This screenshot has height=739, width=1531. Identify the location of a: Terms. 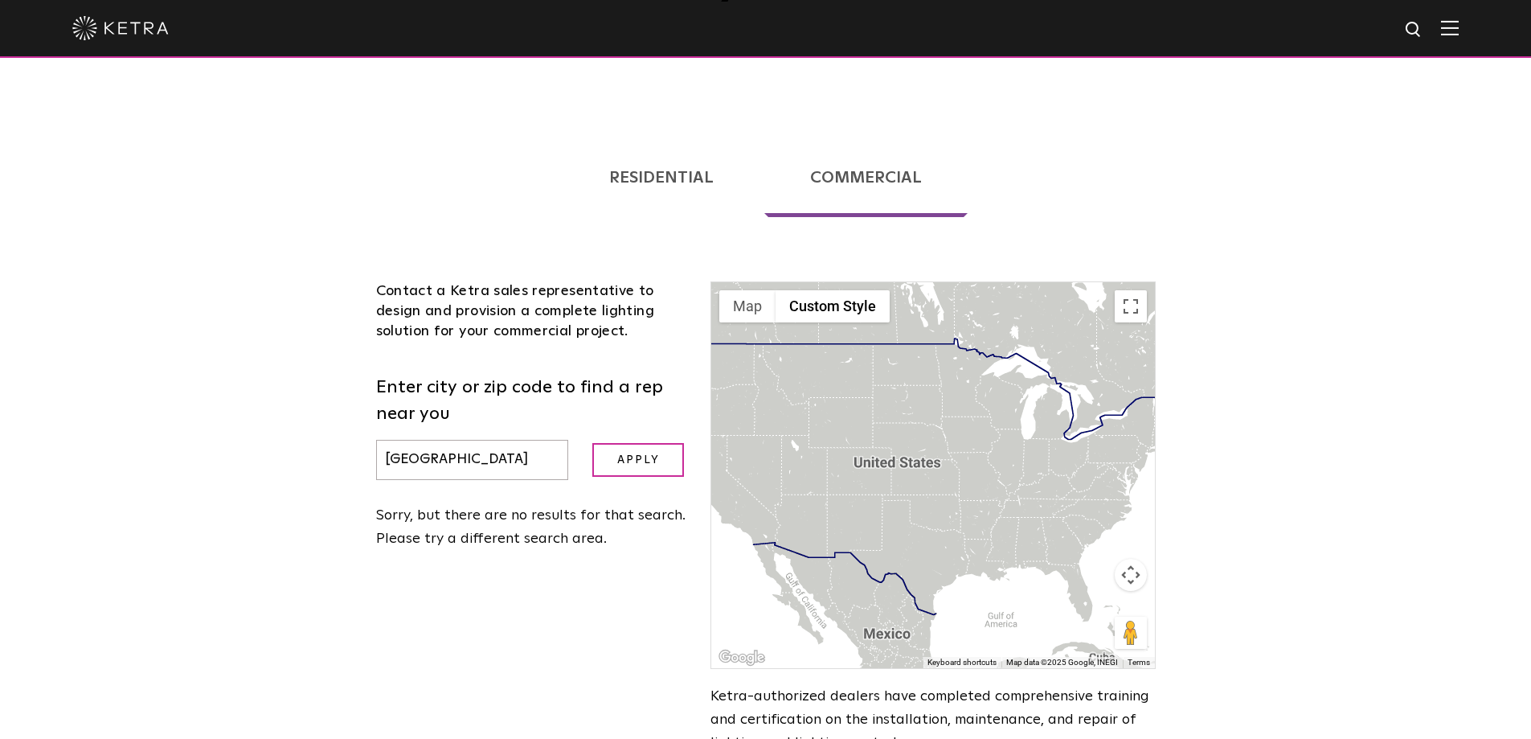
(1139, 662).